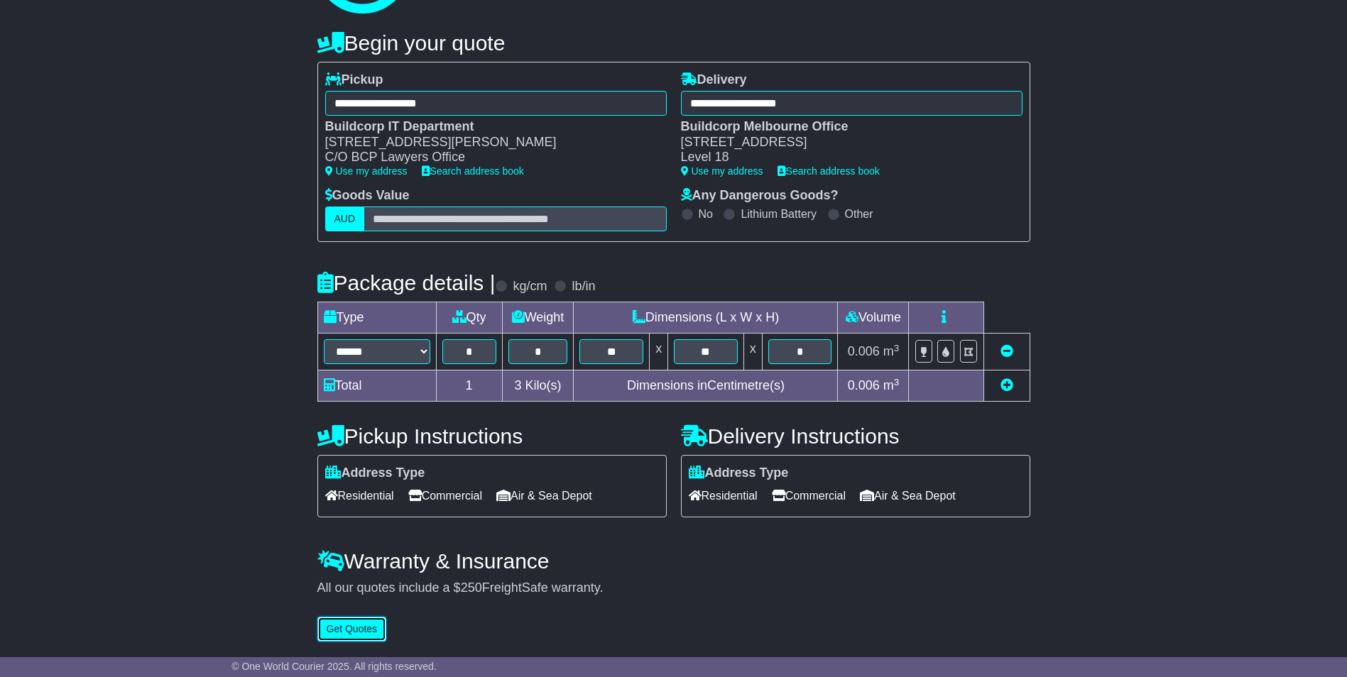 The width and height of the screenshot is (1347, 677). I want to click on td: Qty, so click(469, 318).